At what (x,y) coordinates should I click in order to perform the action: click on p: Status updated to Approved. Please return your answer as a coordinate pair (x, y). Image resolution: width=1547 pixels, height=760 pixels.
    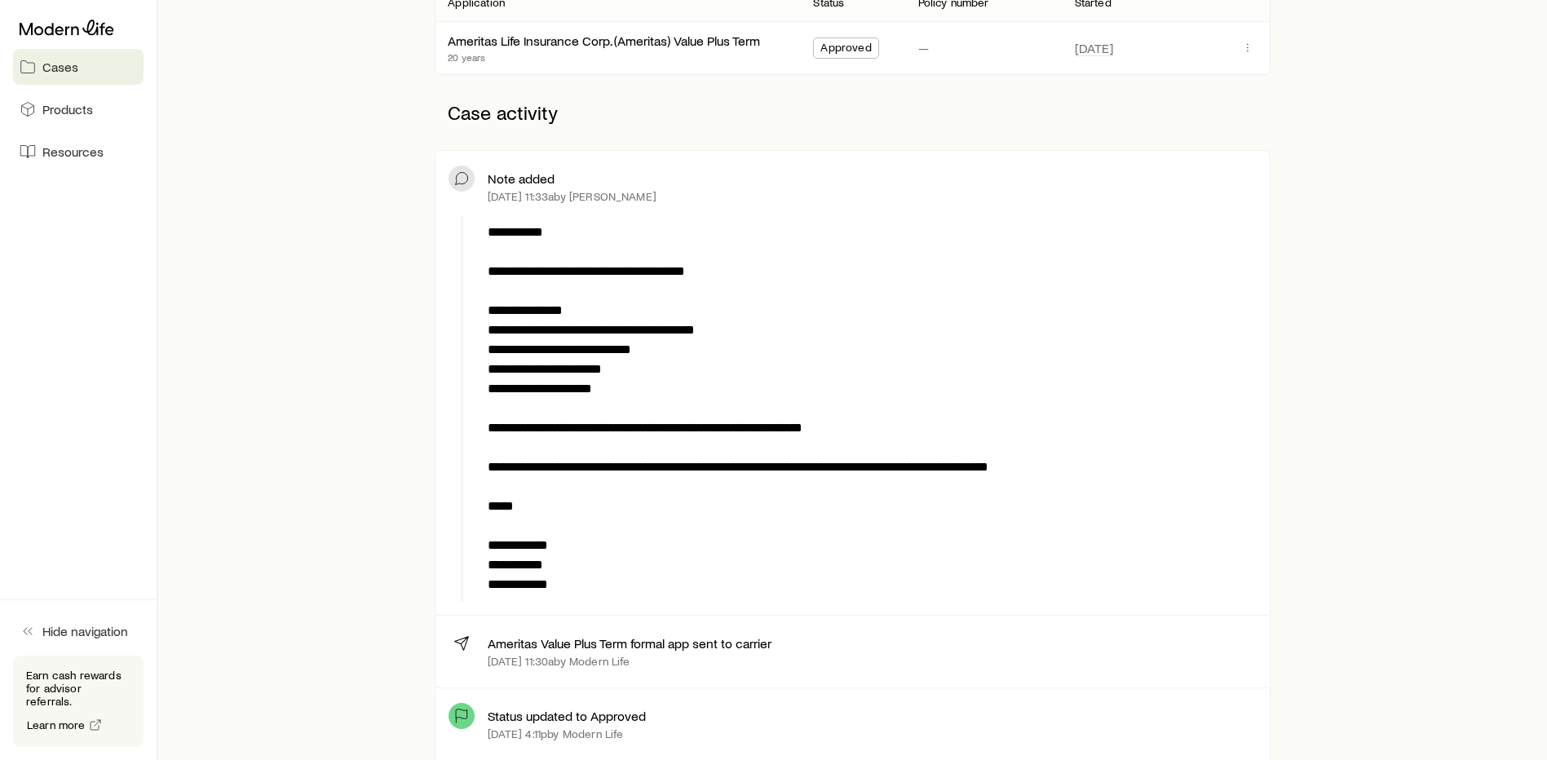
    Looking at the image, I should click on (567, 716).